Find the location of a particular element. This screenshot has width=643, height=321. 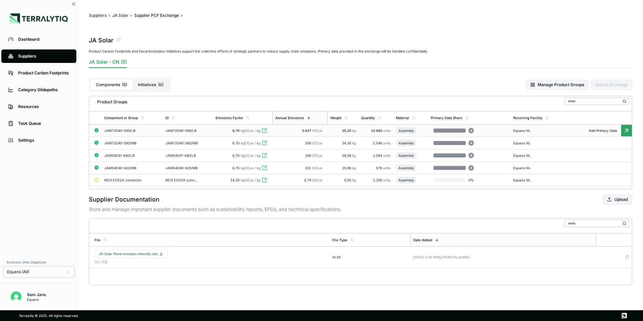

div: Product Groups is located at coordinates (109, 101).